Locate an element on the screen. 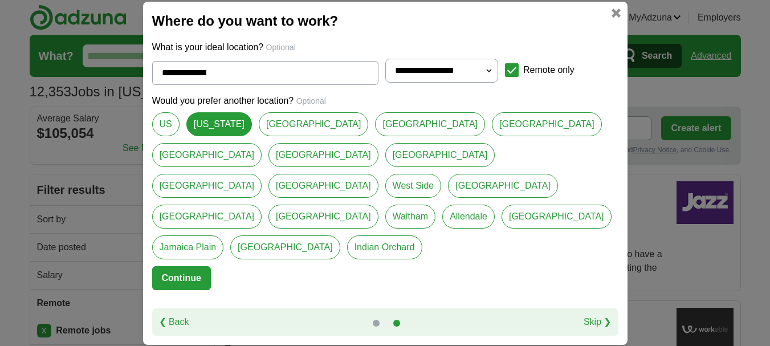 The width and height of the screenshot is (770, 346). a: US is located at coordinates (166, 124).